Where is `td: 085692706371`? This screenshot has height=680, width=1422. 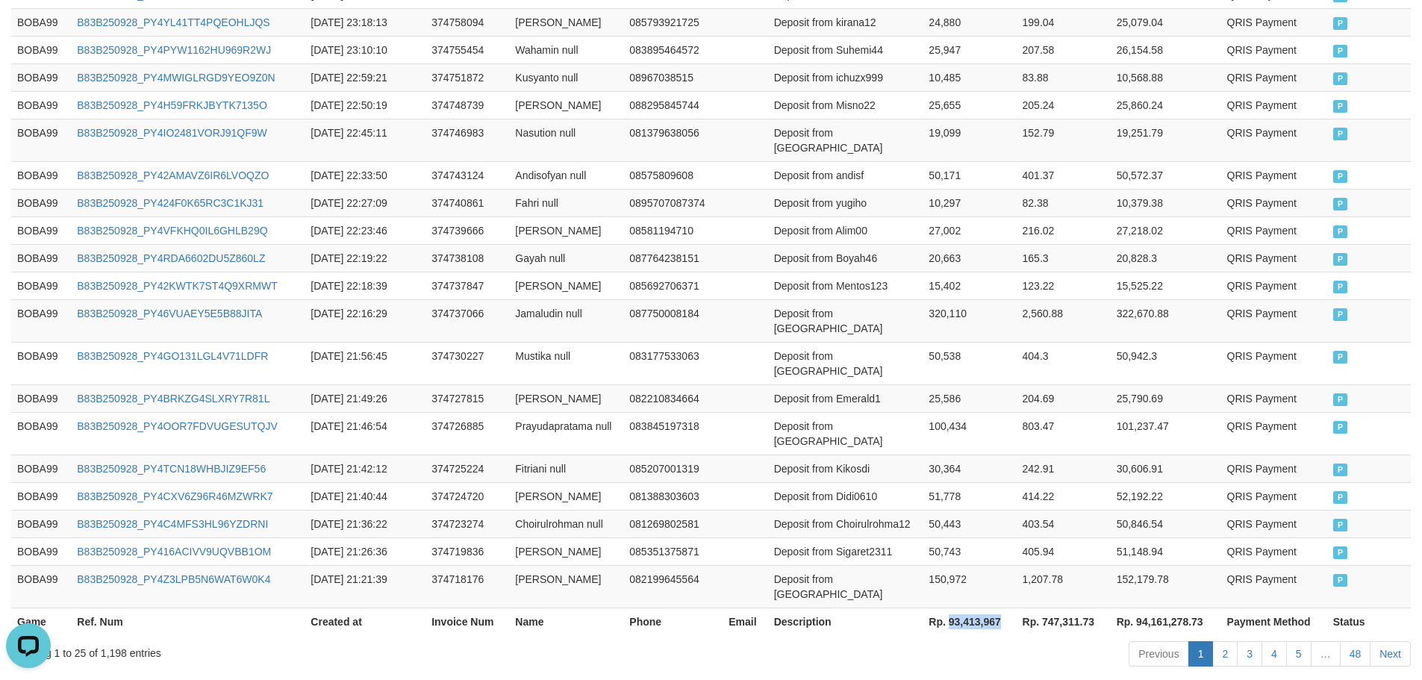
td: 085692706371 is located at coordinates (673, 285).